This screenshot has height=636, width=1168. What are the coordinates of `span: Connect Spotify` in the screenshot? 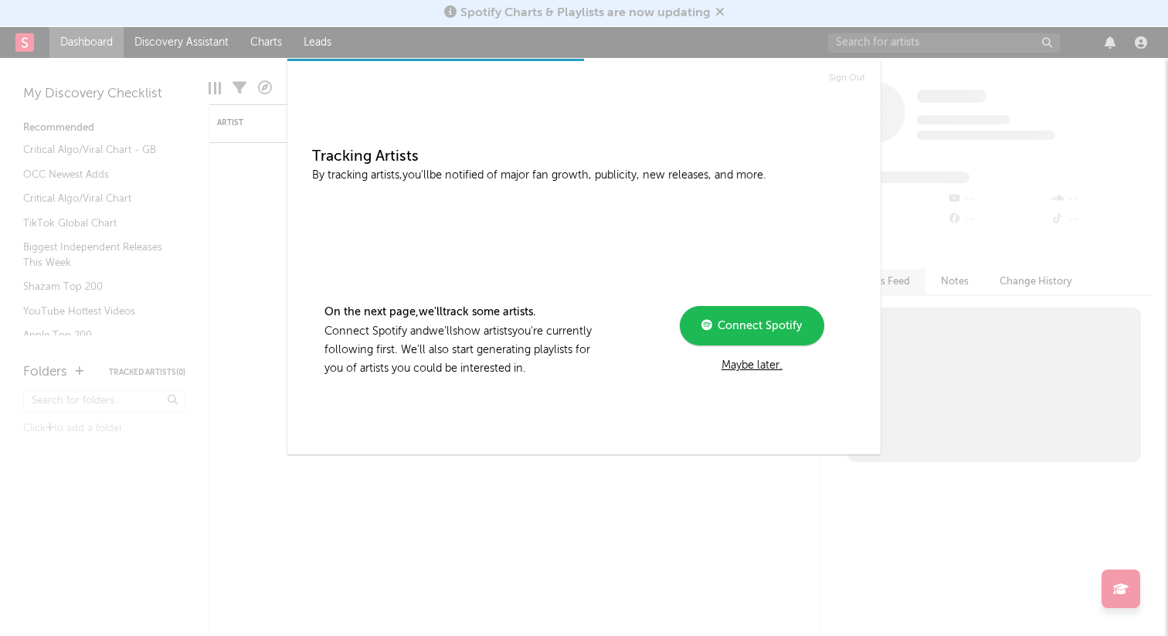 It's located at (757, 326).